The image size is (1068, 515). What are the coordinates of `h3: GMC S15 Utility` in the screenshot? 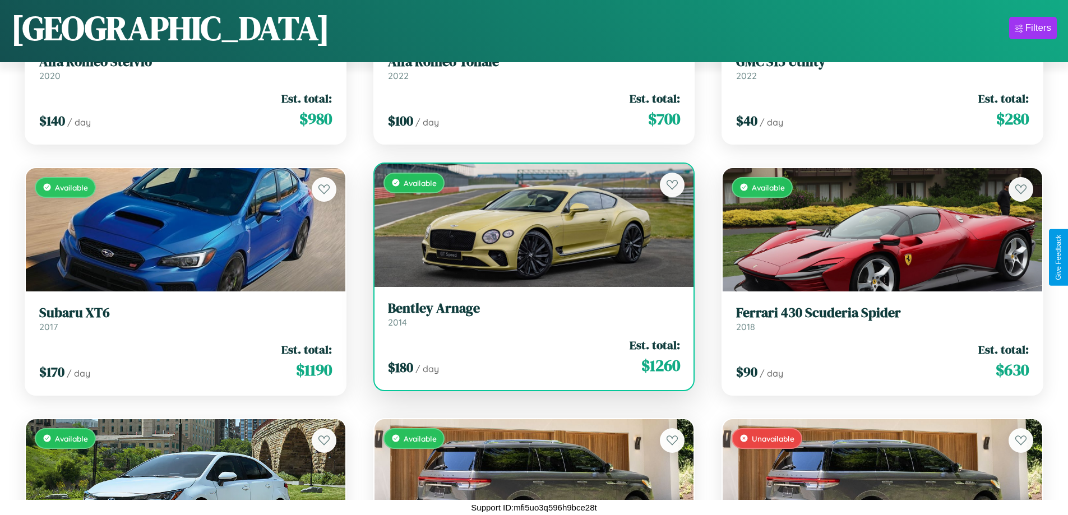 It's located at (883, 62).